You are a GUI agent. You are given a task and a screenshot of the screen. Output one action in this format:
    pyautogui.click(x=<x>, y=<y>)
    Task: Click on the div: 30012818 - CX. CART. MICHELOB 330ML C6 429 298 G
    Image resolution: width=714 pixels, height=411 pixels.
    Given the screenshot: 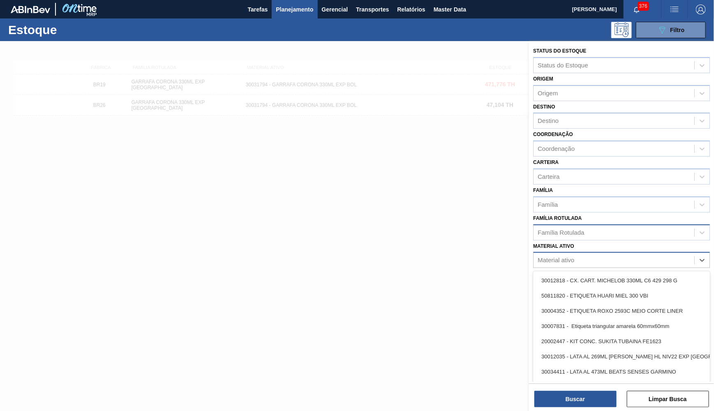 What is the action you would take?
    pyautogui.click(x=621, y=280)
    